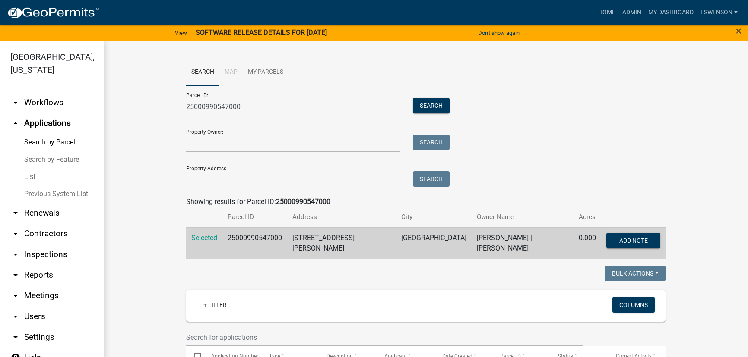 The image size is (748, 357). I want to click on button: Don't show again, so click(499, 33).